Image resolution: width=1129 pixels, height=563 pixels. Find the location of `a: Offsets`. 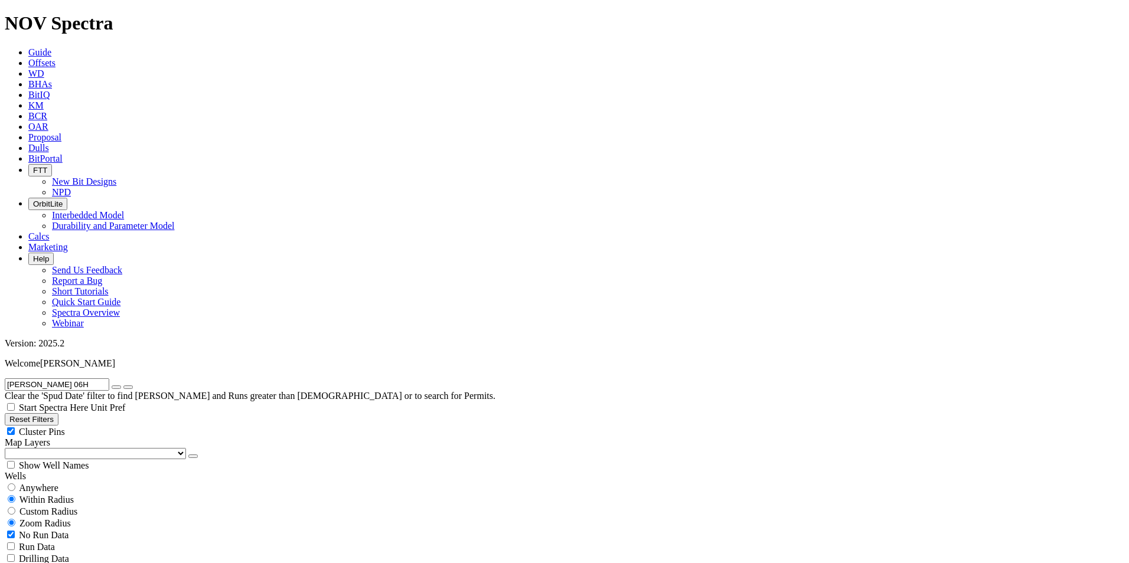

a: Offsets is located at coordinates (42, 63).